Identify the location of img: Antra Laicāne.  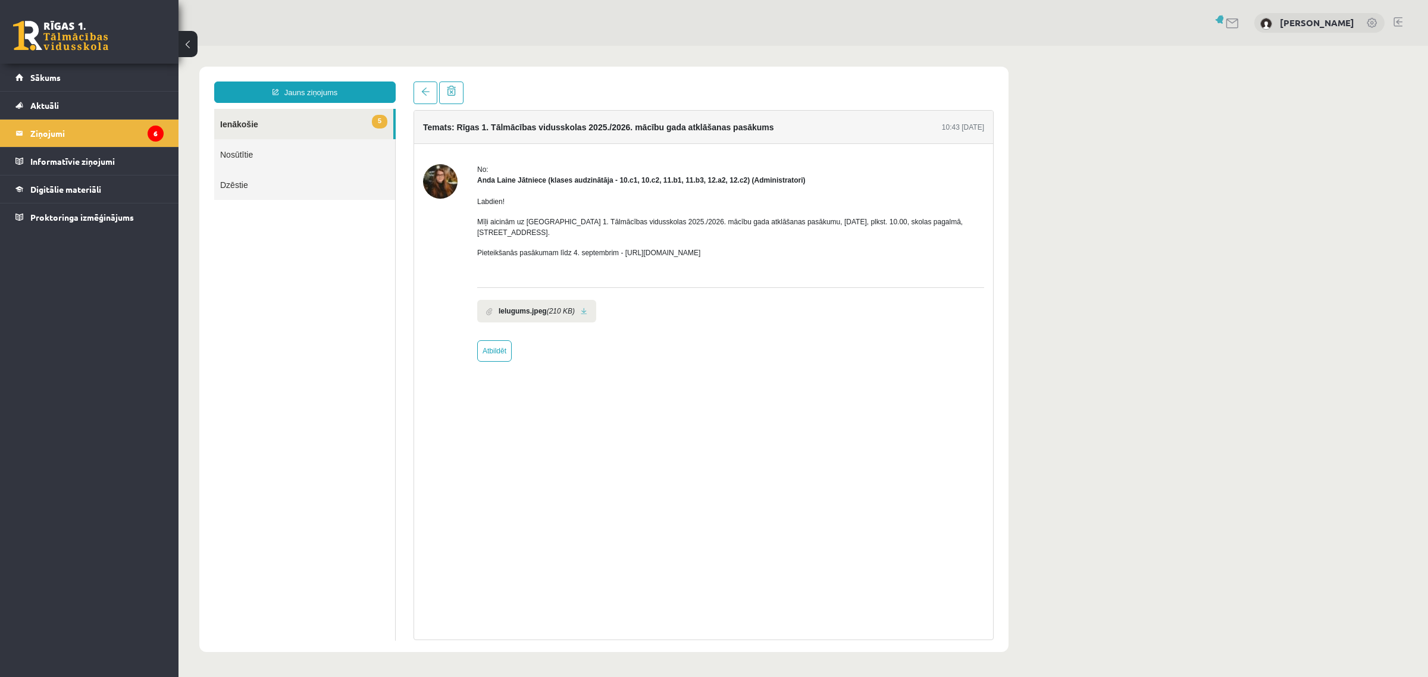
(1266, 24).